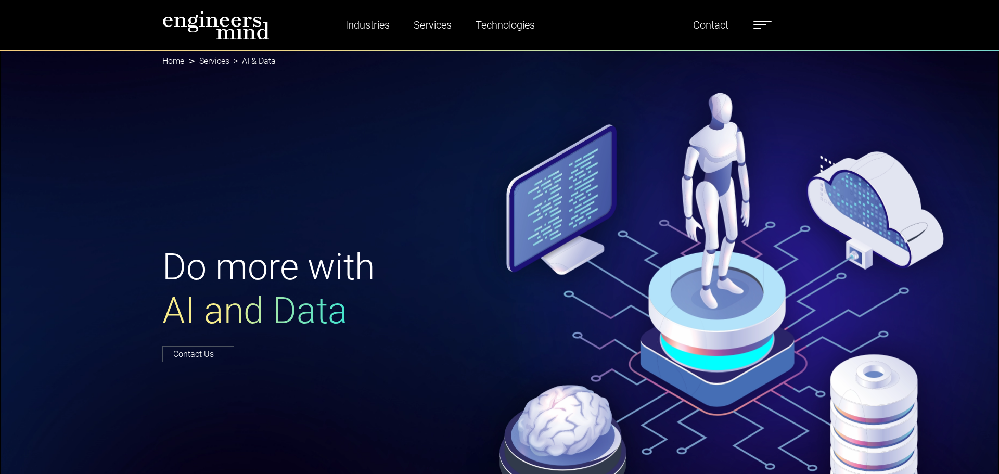  I want to click on nav: breadcrumb, so click(499, 61).